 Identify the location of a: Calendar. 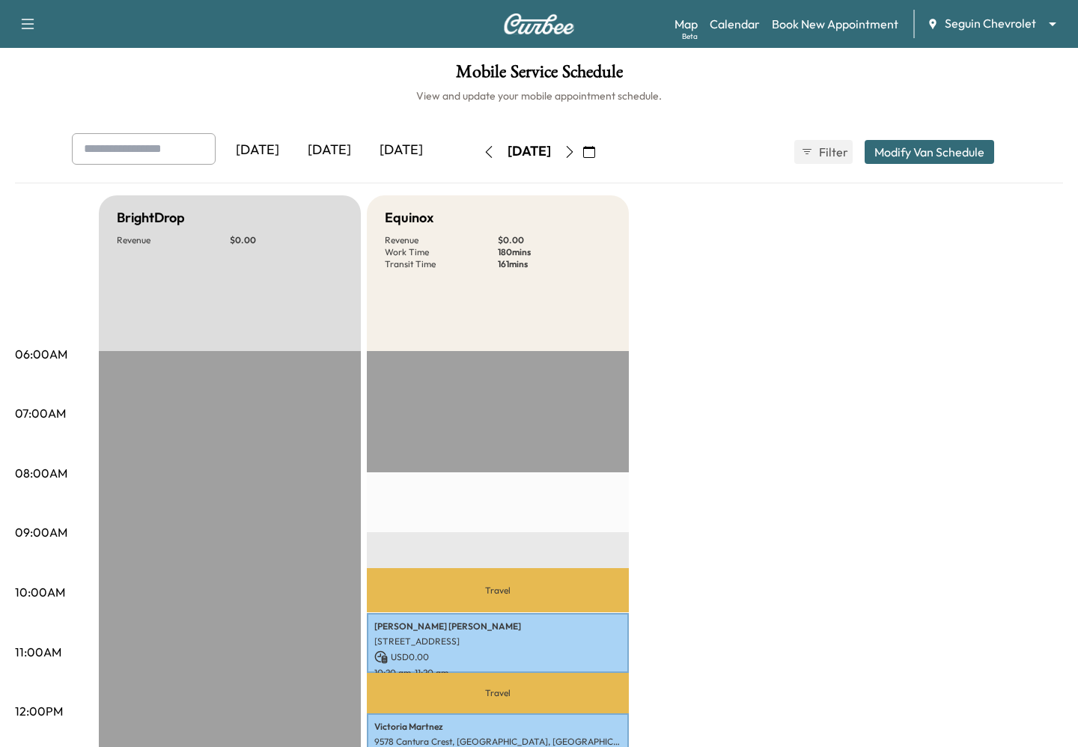
(734, 24).